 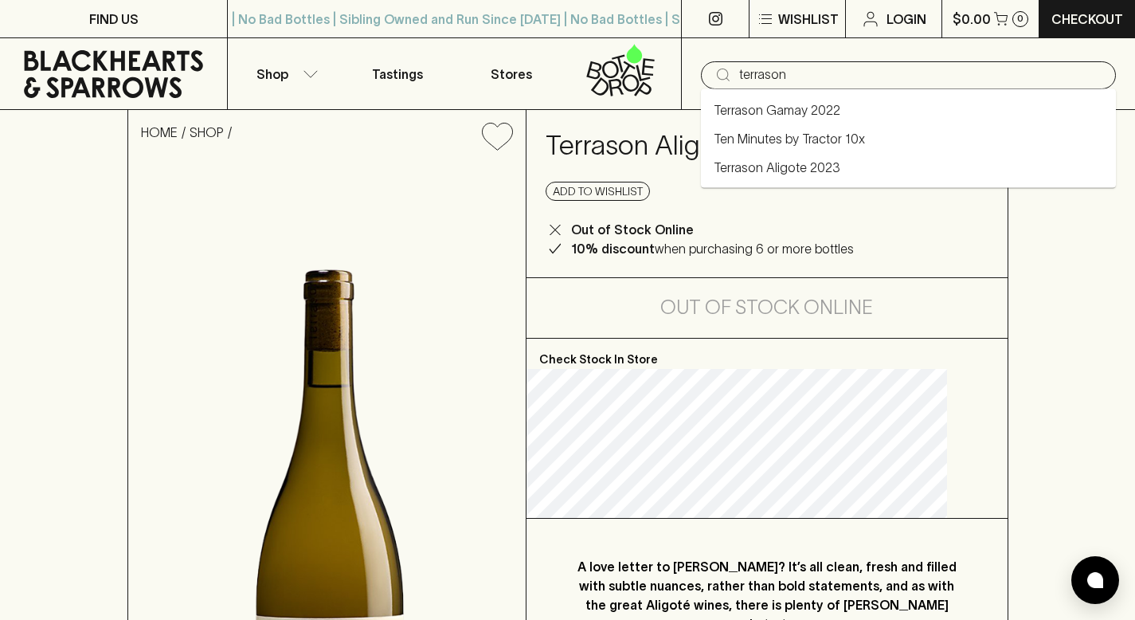 What do you see at coordinates (907, 19) in the screenshot?
I see `p: Login` at bounding box center [907, 19].